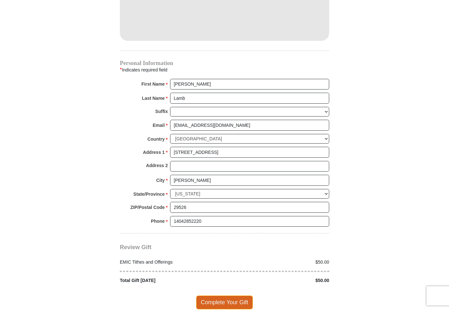 This screenshot has height=310, width=449. I want to click on strong: Country, so click(156, 139).